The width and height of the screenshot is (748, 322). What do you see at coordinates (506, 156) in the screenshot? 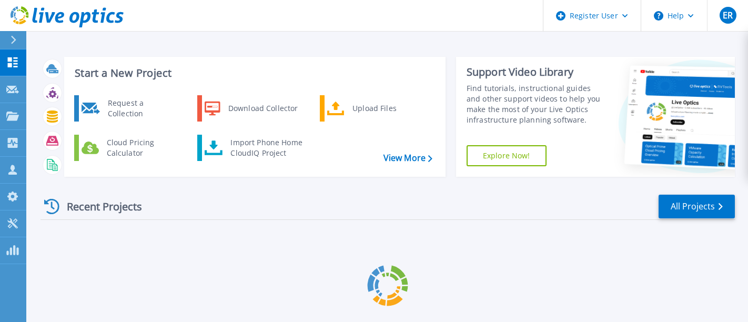
I see `a: Explore Now!` at bounding box center [506, 156].